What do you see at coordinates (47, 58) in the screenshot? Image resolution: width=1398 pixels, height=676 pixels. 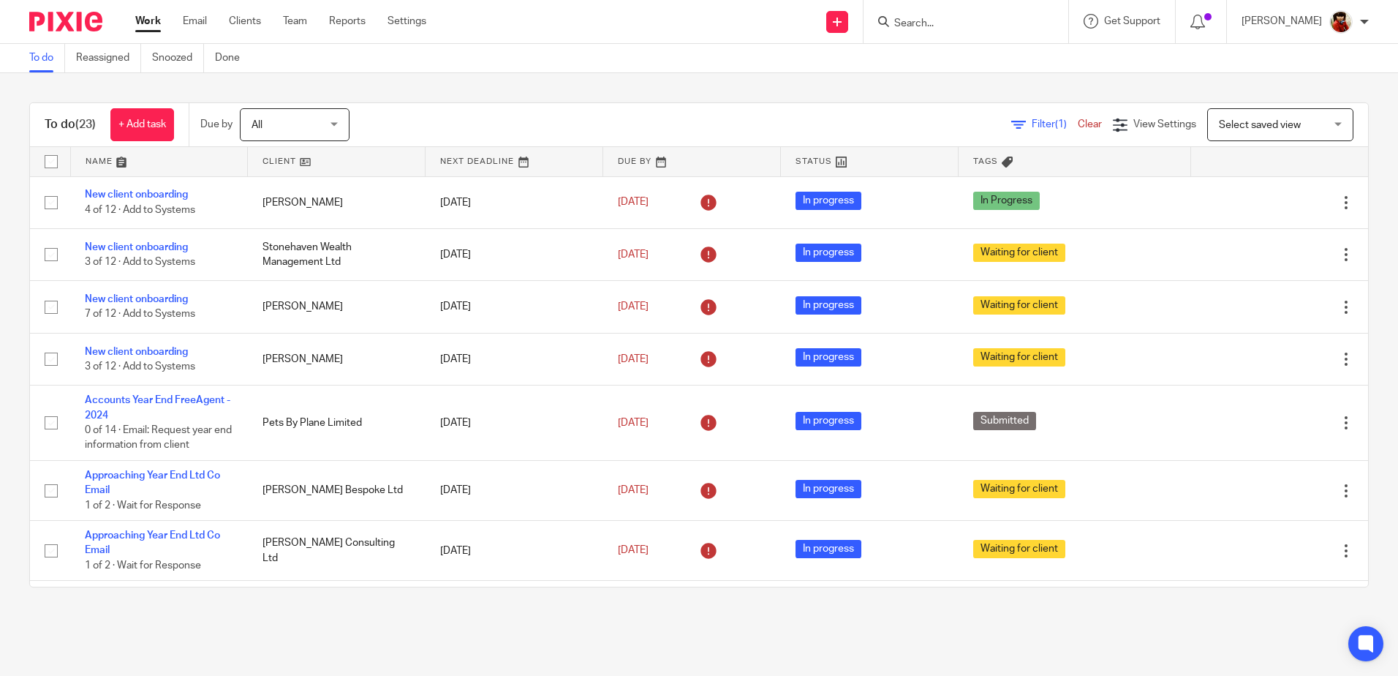 I see `a: To do` at bounding box center [47, 58].